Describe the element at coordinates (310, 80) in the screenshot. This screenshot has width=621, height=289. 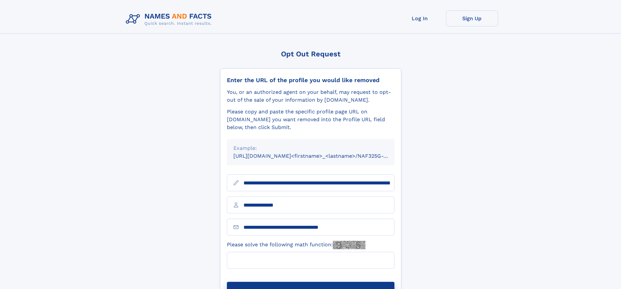
I see `div: Enter the URL of the profile you would like removed` at that location.